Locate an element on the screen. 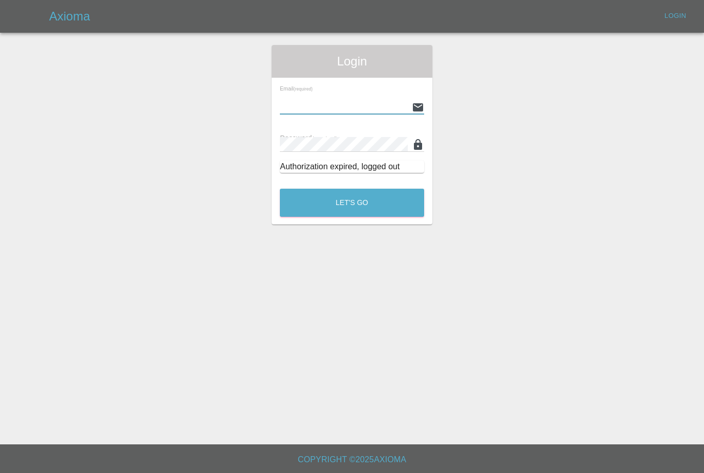 The height and width of the screenshot is (473, 704). span: Login is located at coordinates (352, 61).